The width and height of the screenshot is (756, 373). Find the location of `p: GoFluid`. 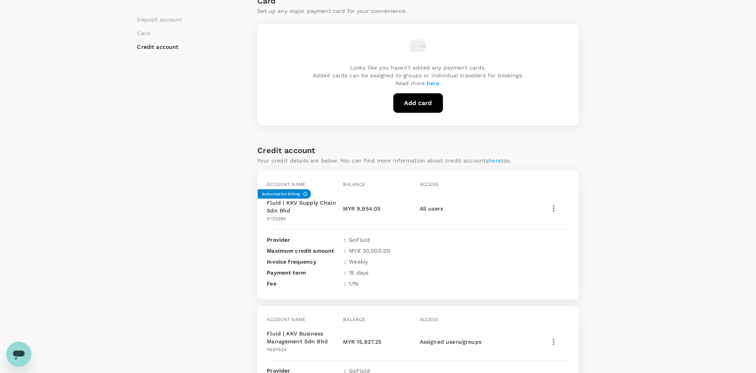

p: GoFluid is located at coordinates (360, 240).